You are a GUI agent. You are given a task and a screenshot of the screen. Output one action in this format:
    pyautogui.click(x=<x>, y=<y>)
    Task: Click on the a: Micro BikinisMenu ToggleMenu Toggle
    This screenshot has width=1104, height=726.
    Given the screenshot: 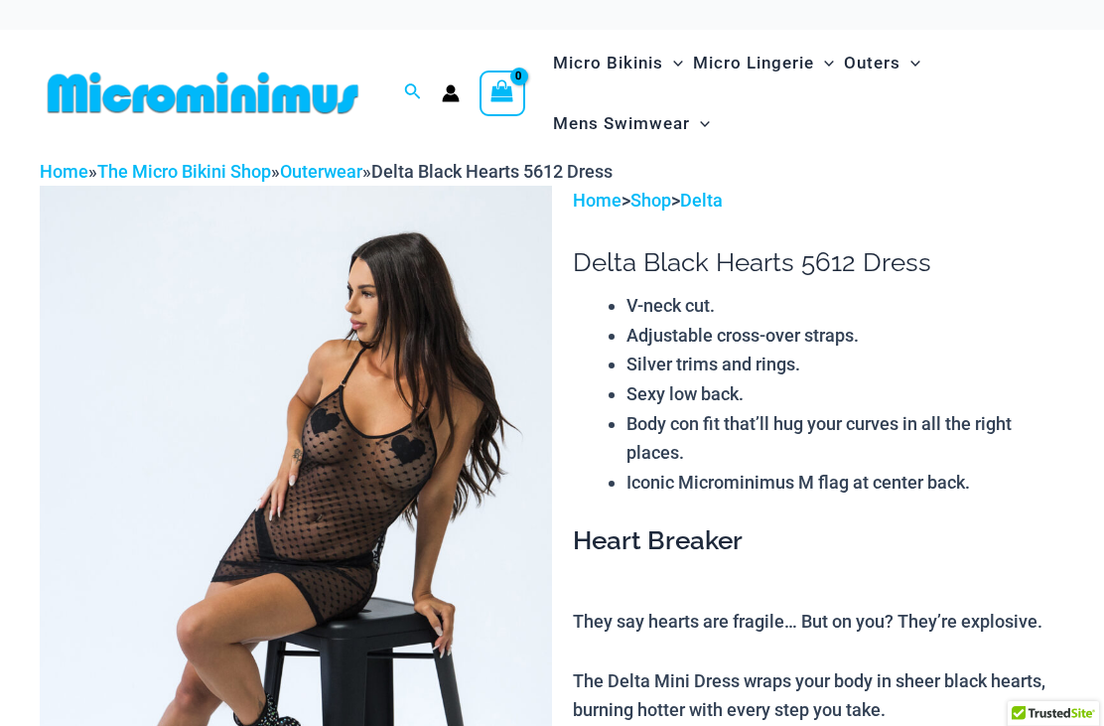 What is the action you would take?
    pyautogui.click(x=618, y=63)
    